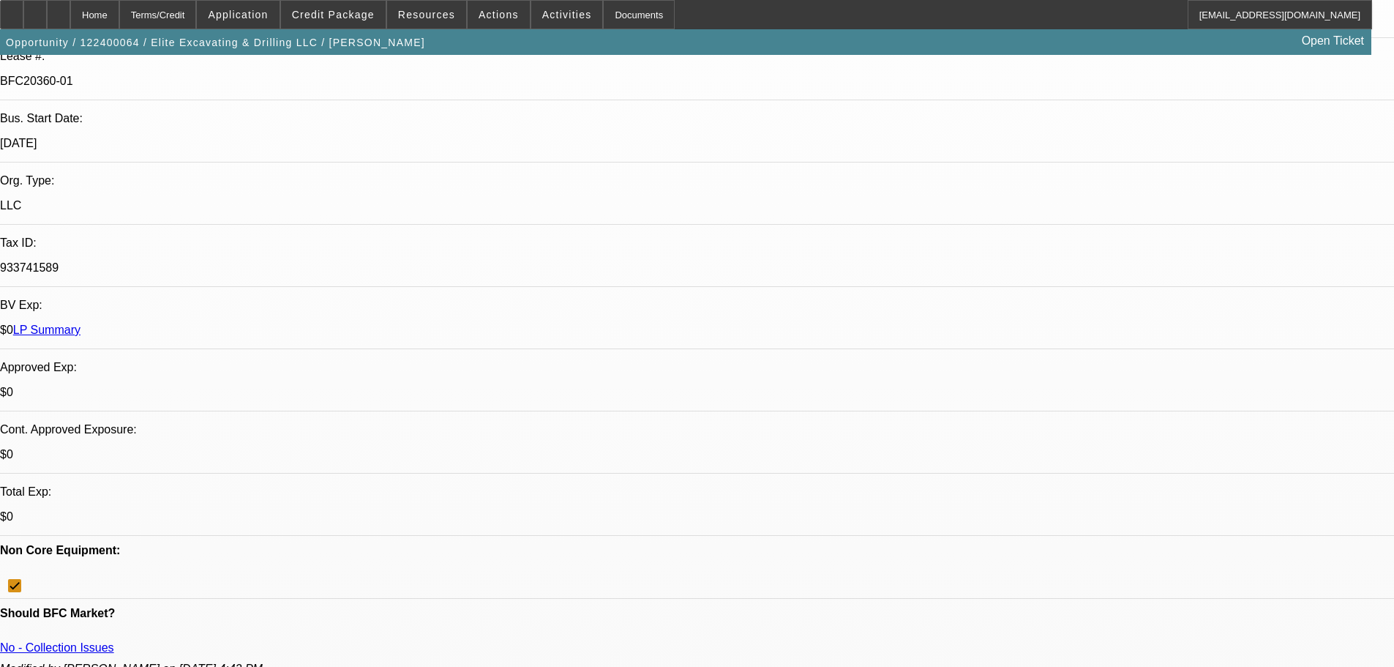 The image size is (1394, 667). What do you see at coordinates (498, 15) in the screenshot?
I see `span: Actions` at bounding box center [498, 15].